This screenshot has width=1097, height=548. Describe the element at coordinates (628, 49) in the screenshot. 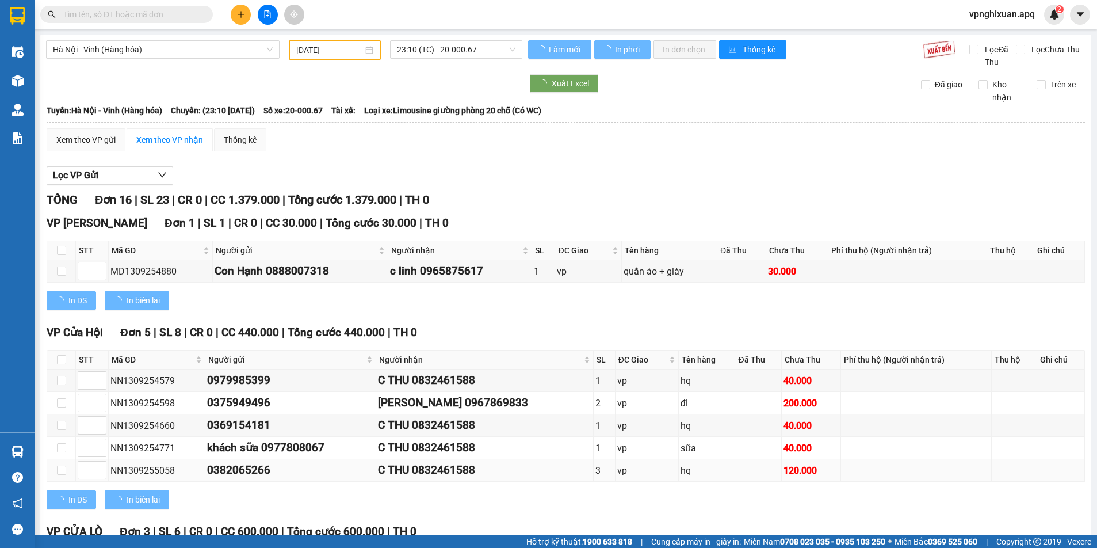

I see `span: In phơi` at that location.